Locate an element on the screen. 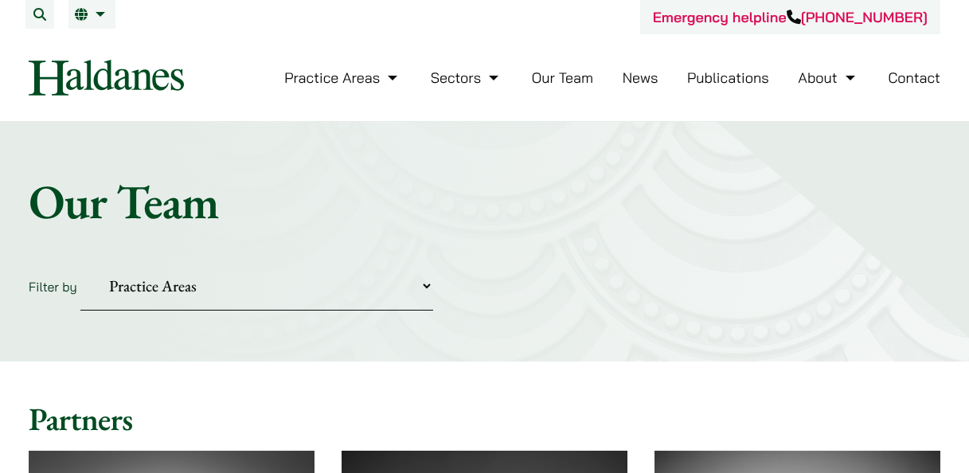  a: About is located at coordinates (828, 77).